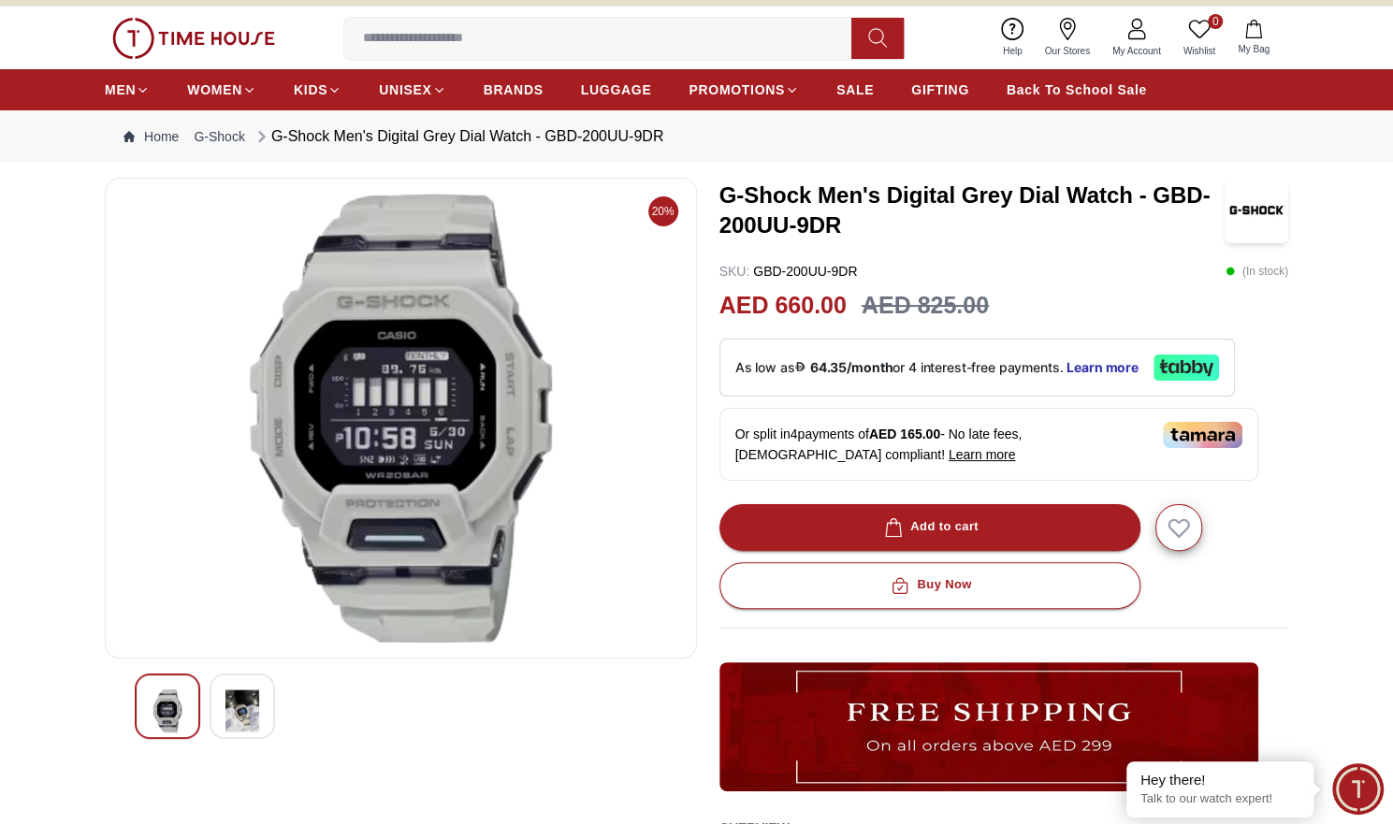  Describe the element at coordinates (789, 271) in the screenshot. I see `p: GBD-200UU-9DR` at that location.